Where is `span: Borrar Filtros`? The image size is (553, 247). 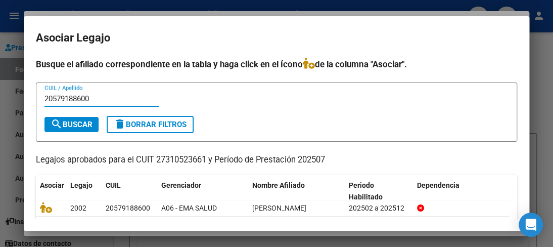 span: Borrar Filtros is located at coordinates (150, 124).